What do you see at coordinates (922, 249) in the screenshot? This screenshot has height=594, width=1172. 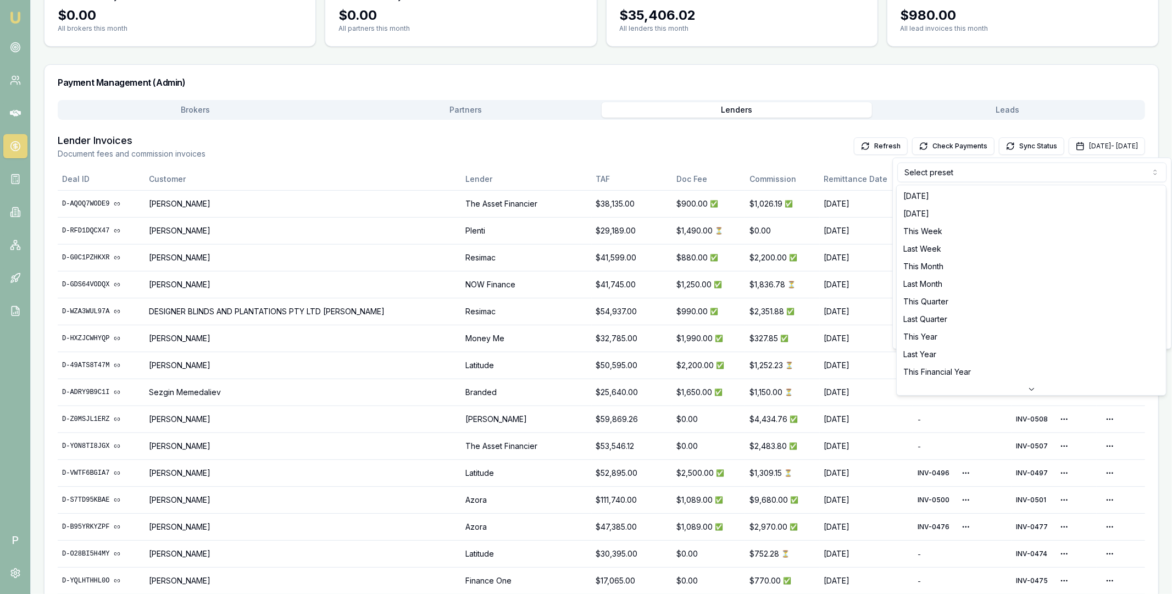 I see `span: Last Week` at bounding box center [922, 249].